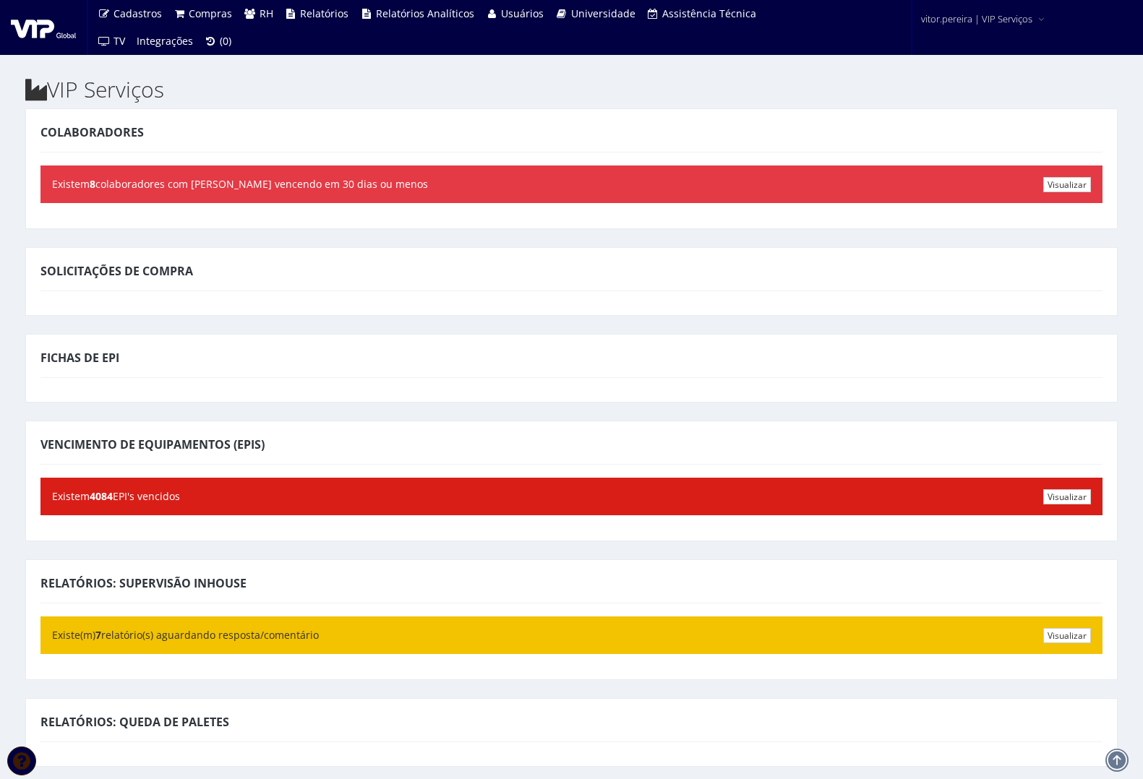  Describe the element at coordinates (266, 13) in the screenshot. I see `span: RH` at that location.